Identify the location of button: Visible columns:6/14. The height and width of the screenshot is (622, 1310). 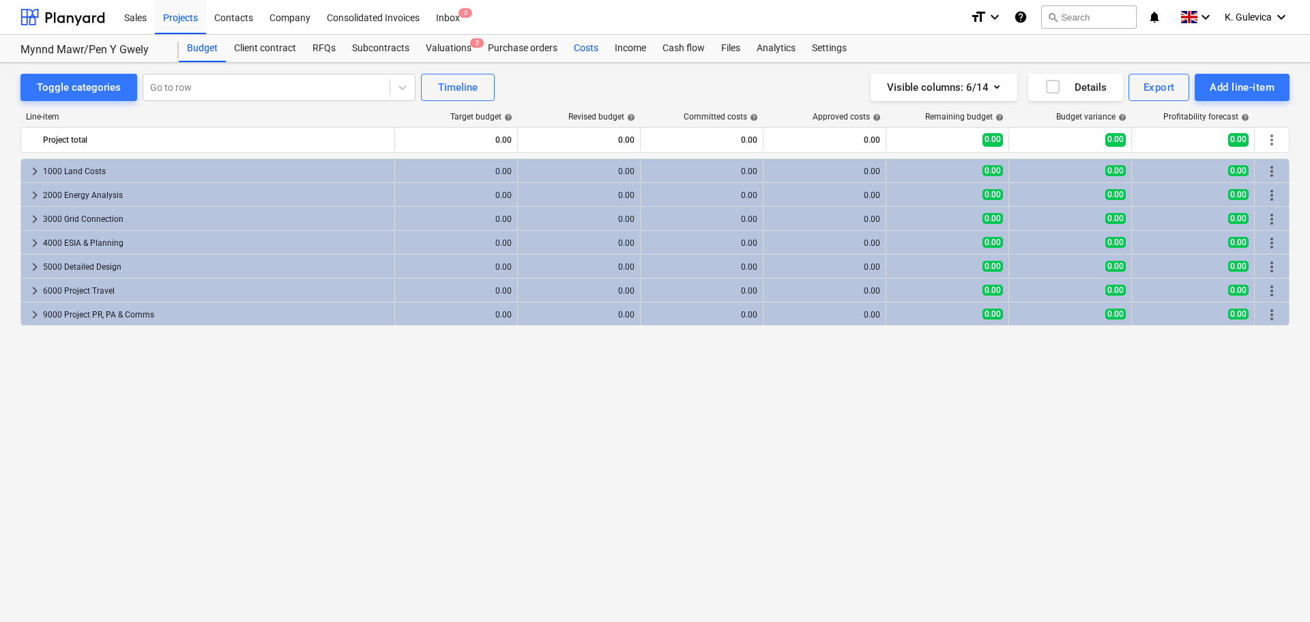
(944, 87).